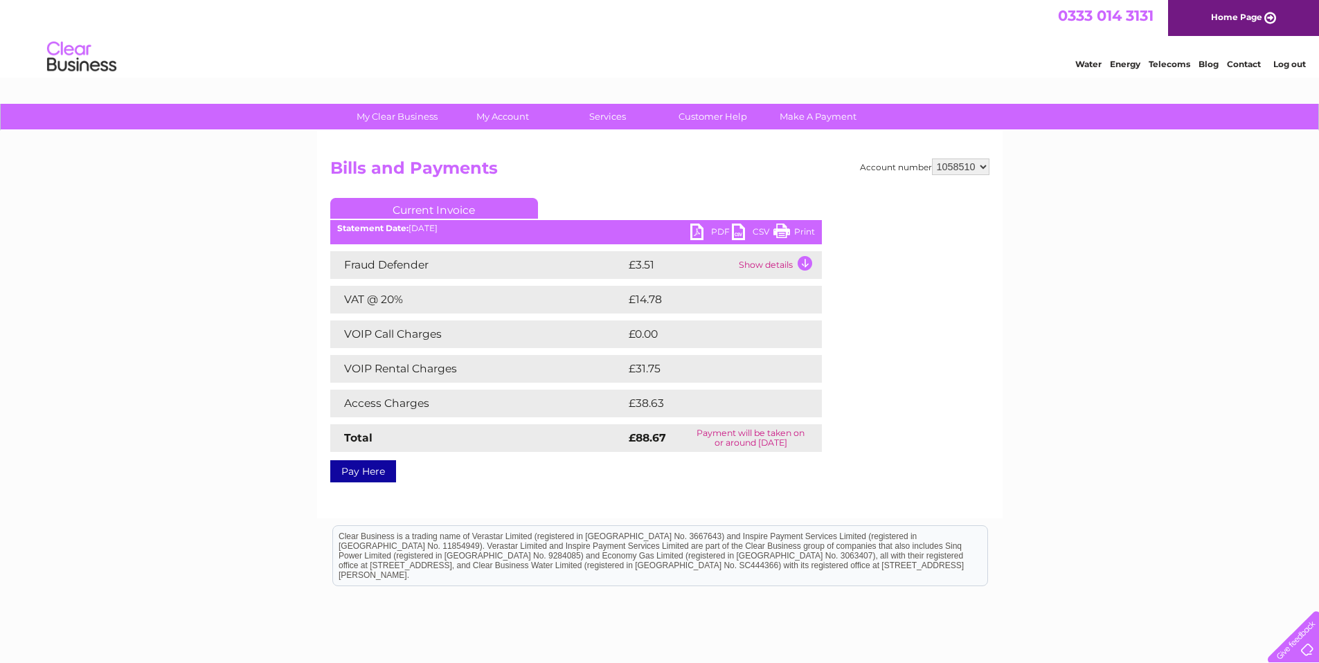 This screenshot has height=663, width=1319. I want to click on a: Blog, so click(1208, 64).